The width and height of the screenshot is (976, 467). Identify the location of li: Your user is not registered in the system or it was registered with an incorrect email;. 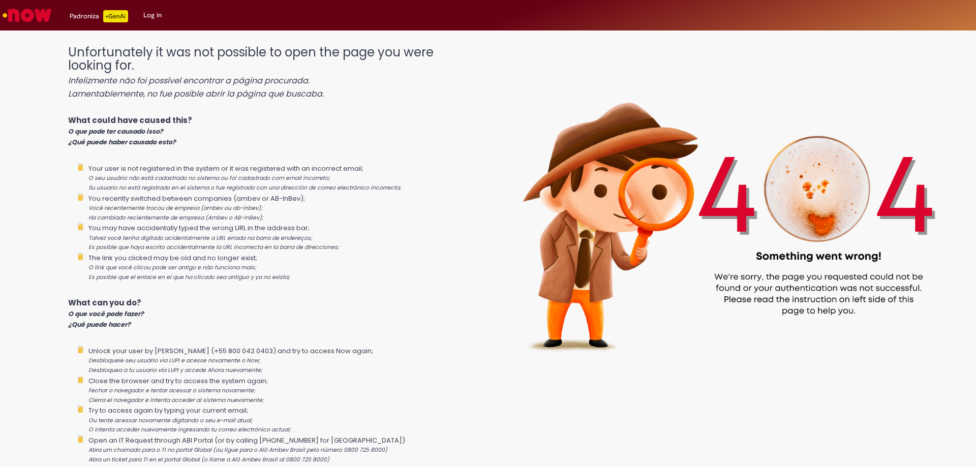
(283, 177).